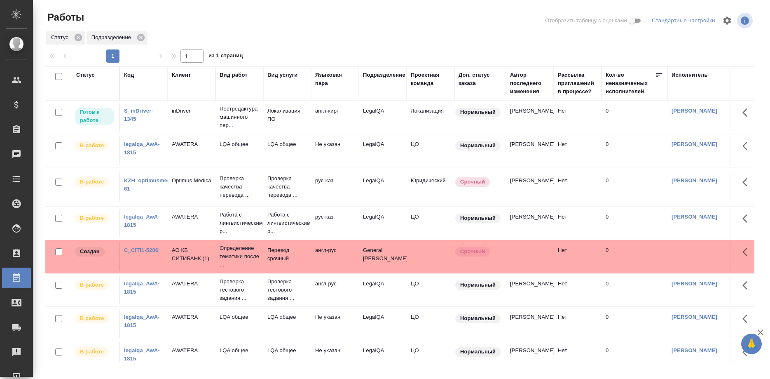 This screenshot has height=379, width=770. What do you see at coordinates (94, 251) in the screenshot?
I see `div: Заказ еще не согласован с клиентом, искать исполнителей рано` at bounding box center [94, 251].